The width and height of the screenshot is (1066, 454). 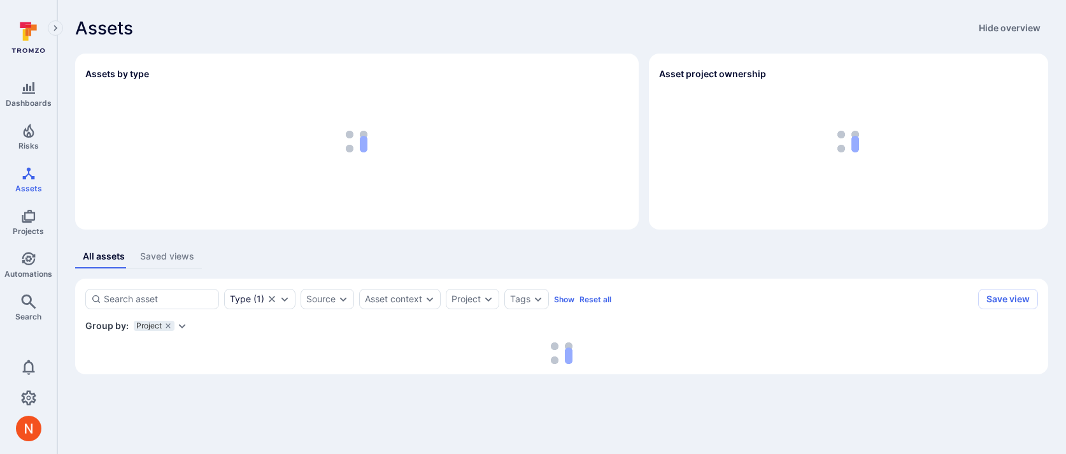 What do you see at coordinates (28, 316) in the screenshot?
I see `span: Search` at bounding box center [28, 316].